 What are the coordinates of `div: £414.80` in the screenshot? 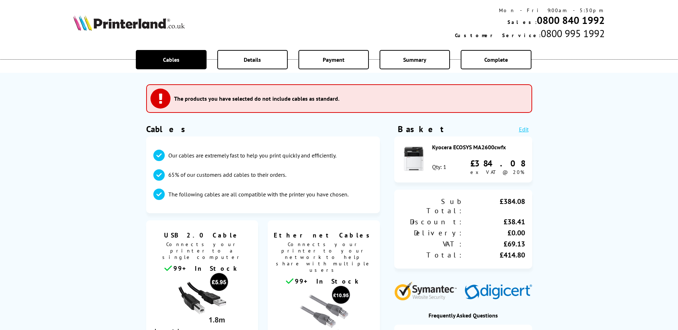 It's located at (494, 255).